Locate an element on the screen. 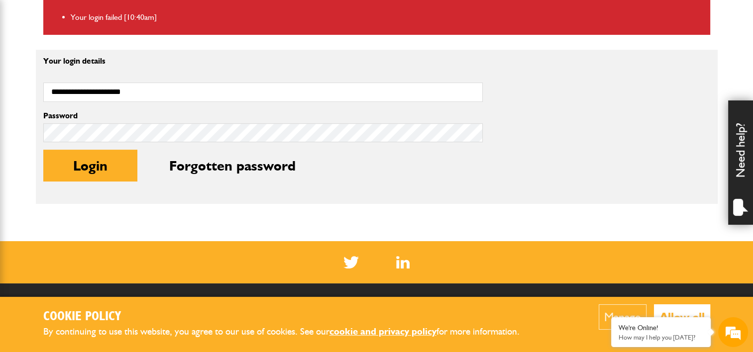 The width and height of the screenshot is (753, 352). a: LinkedIn is located at coordinates (402, 262).